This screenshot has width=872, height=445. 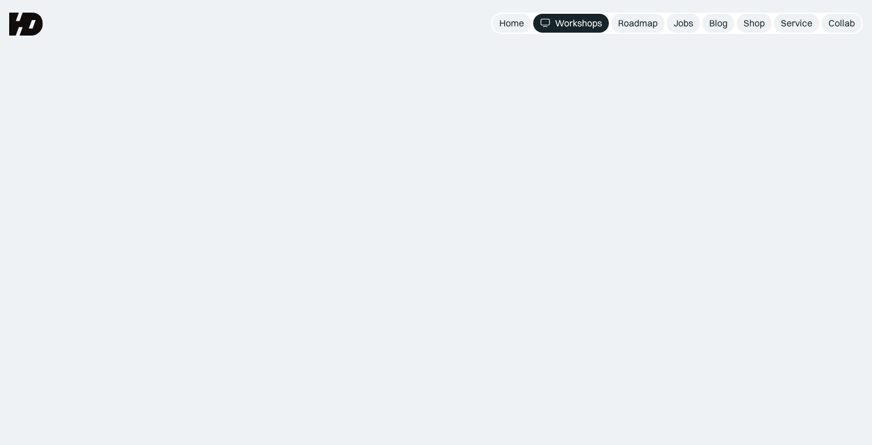 What do you see at coordinates (571, 23) in the screenshot?
I see `a: Workshops` at bounding box center [571, 23].